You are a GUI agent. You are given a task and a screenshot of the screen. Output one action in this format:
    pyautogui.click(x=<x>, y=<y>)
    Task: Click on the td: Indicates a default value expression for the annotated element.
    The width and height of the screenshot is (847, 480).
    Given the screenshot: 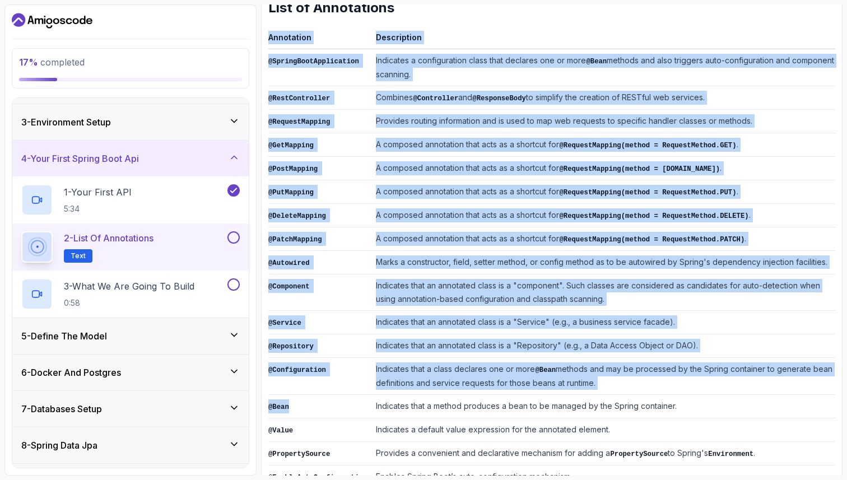 What is the action you would take?
    pyautogui.click(x=603, y=430)
    